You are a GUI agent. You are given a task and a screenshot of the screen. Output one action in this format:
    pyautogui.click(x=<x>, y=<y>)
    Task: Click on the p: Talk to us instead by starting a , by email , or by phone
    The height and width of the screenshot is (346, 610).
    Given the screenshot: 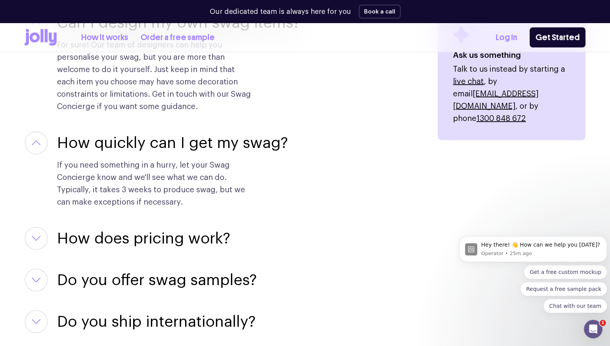 What is the action you would take?
    pyautogui.click(x=512, y=94)
    